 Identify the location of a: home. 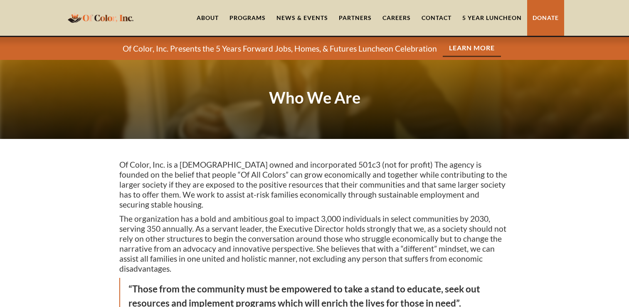
(101, 17).